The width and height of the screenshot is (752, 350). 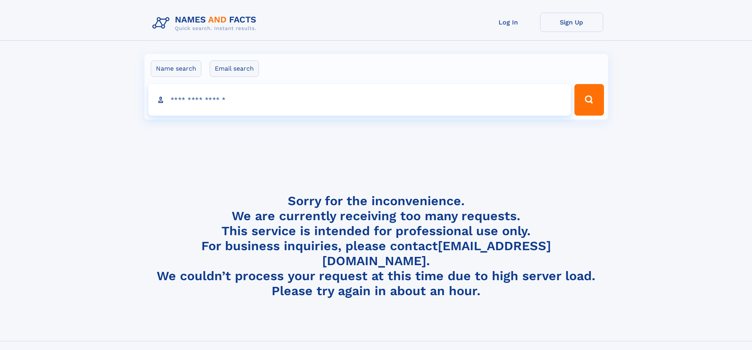 I want to click on input: search input, so click(x=359, y=100).